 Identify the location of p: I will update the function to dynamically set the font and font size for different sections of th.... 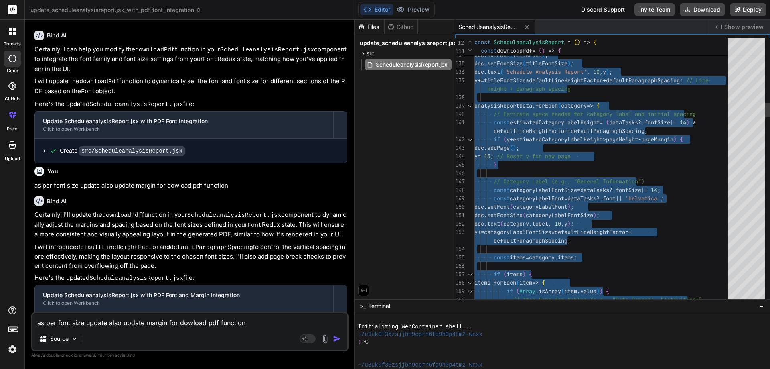
(191, 86).